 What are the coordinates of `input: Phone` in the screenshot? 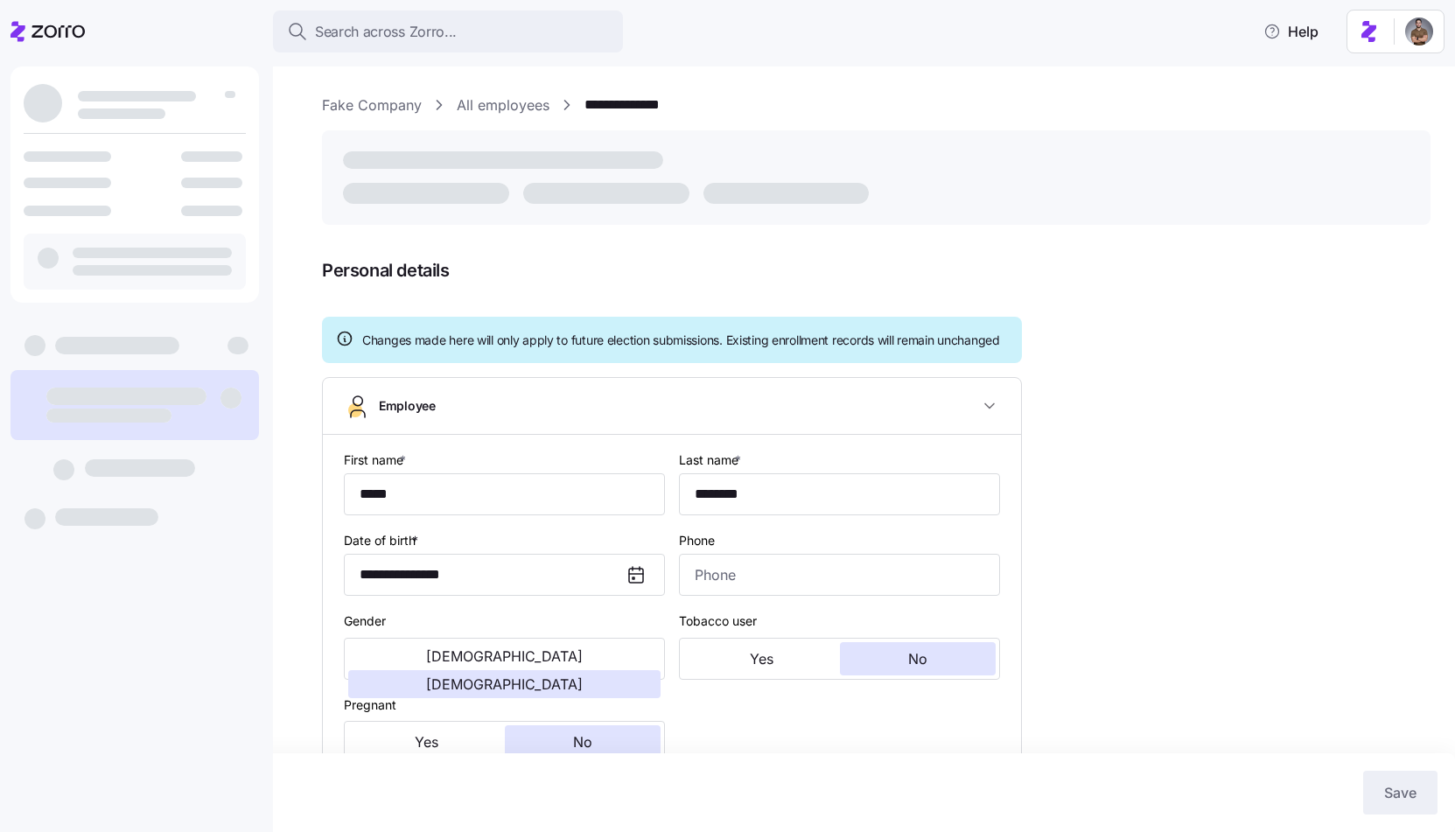 It's located at (839, 575).